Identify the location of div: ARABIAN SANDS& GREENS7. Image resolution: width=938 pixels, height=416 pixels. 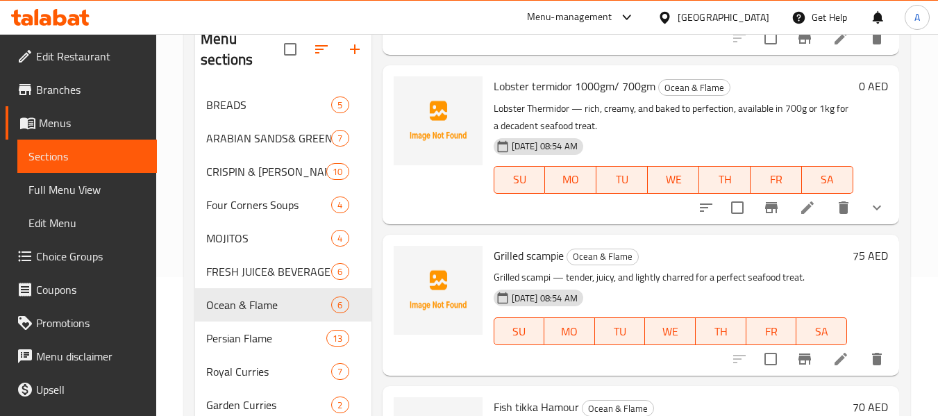
(283, 138).